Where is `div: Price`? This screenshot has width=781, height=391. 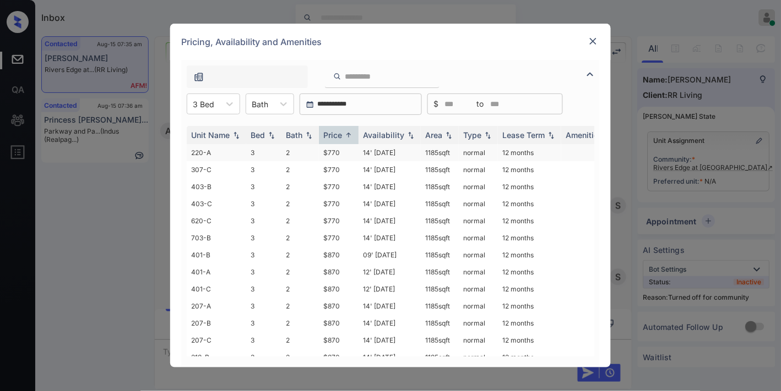 div: Price is located at coordinates (333, 135).